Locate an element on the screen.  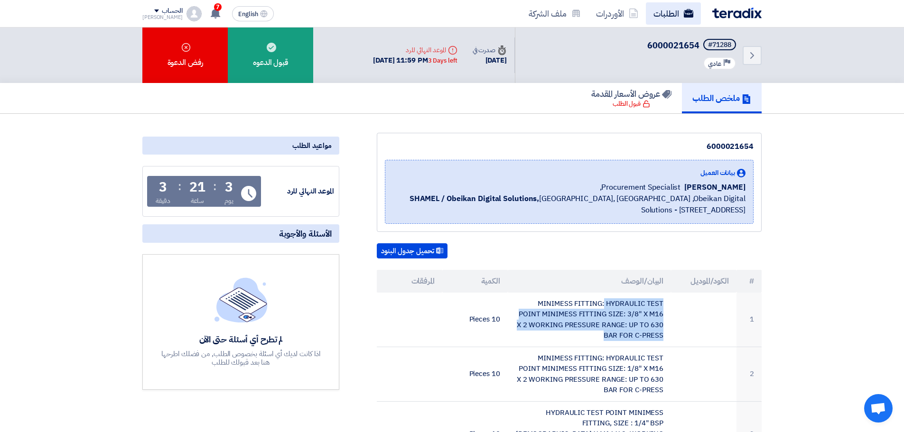
a: الطلبات is located at coordinates (673, 13).